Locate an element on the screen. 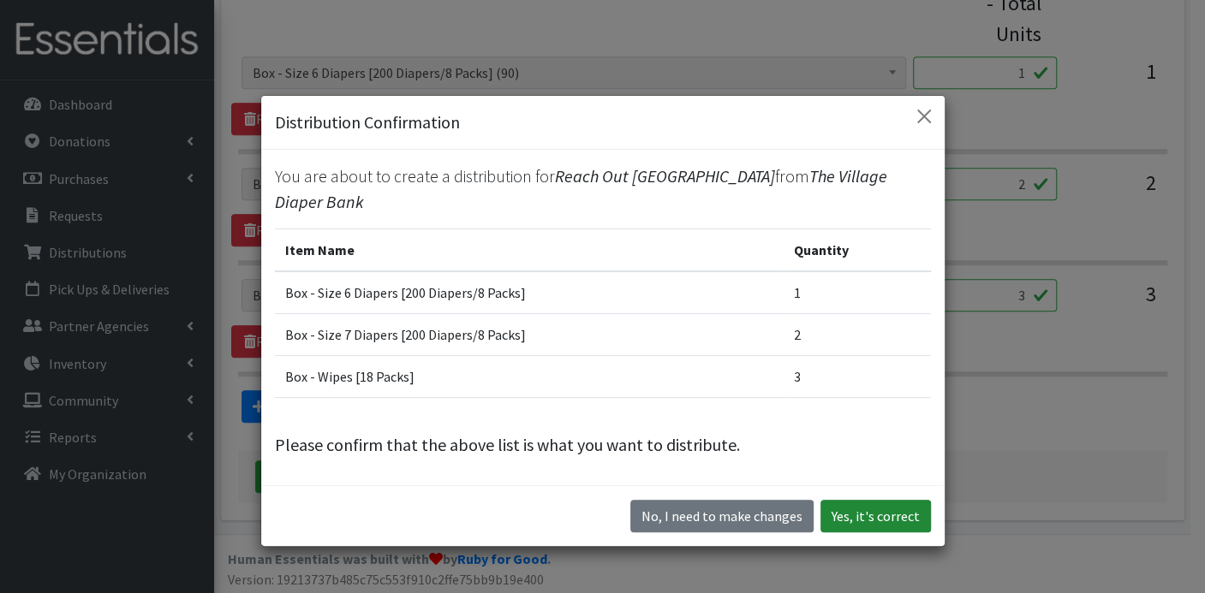 The height and width of the screenshot is (593, 1205). td: Box - Wipes [18 Packs] is located at coordinates (529, 376).